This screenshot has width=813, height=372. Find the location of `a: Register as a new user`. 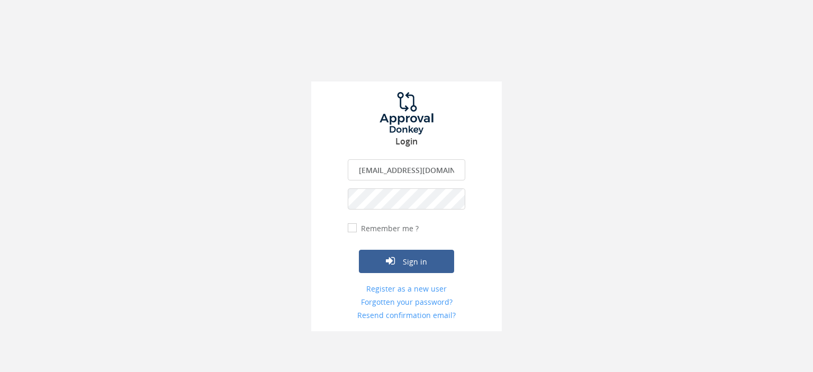

a: Register as a new user is located at coordinates (406, 289).